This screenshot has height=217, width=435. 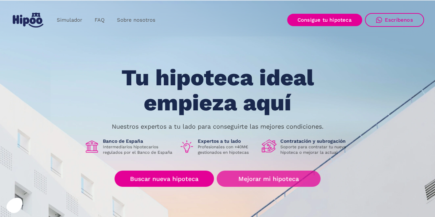 What do you see at coordinates (316, 150) in the screenshot?
I see `p: Soporte para contratar tu nueva hipoteca o mejorar la actual` at bounding box center [316, 150].